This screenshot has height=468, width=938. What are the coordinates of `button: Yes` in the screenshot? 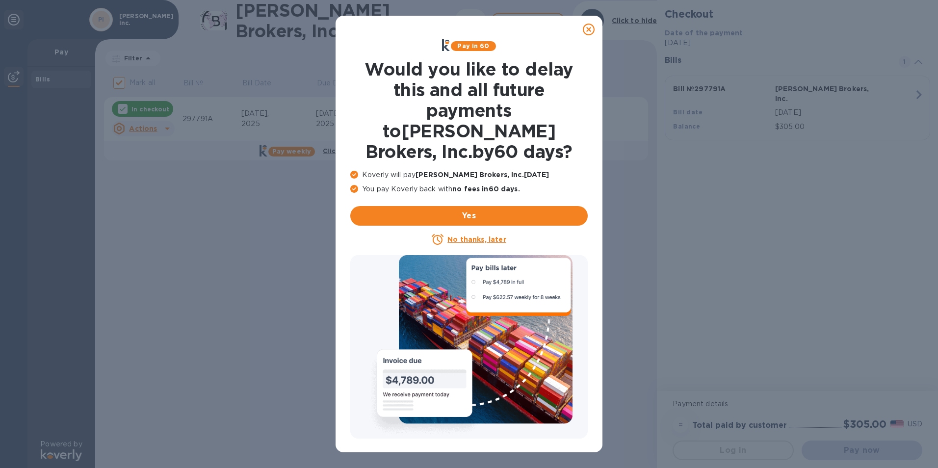 It's located at (469, 216).